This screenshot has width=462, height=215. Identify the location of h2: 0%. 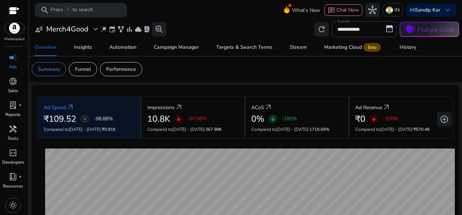
(258, 119).